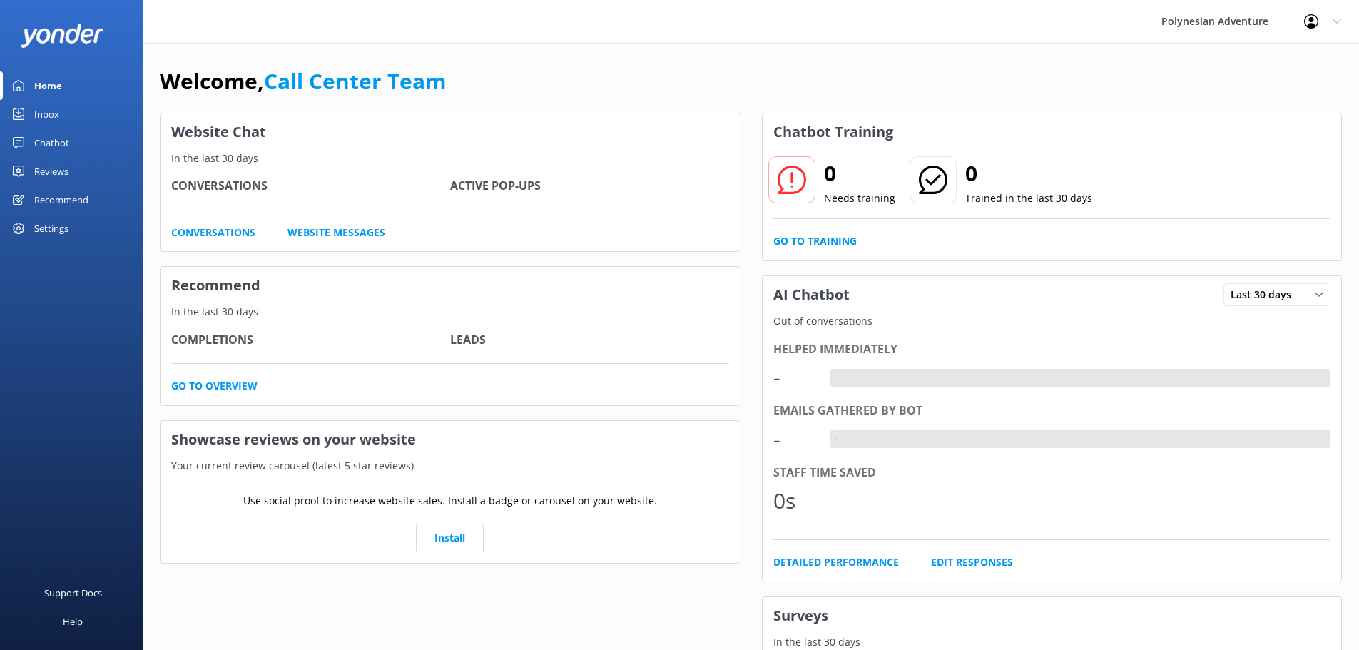 The width and height of the screenshot is (1359, 650). What do you see at coordinates (589, 186) in the screenshot?
I see `h4: Active Pop-ups` at bounding box center [589, 186].